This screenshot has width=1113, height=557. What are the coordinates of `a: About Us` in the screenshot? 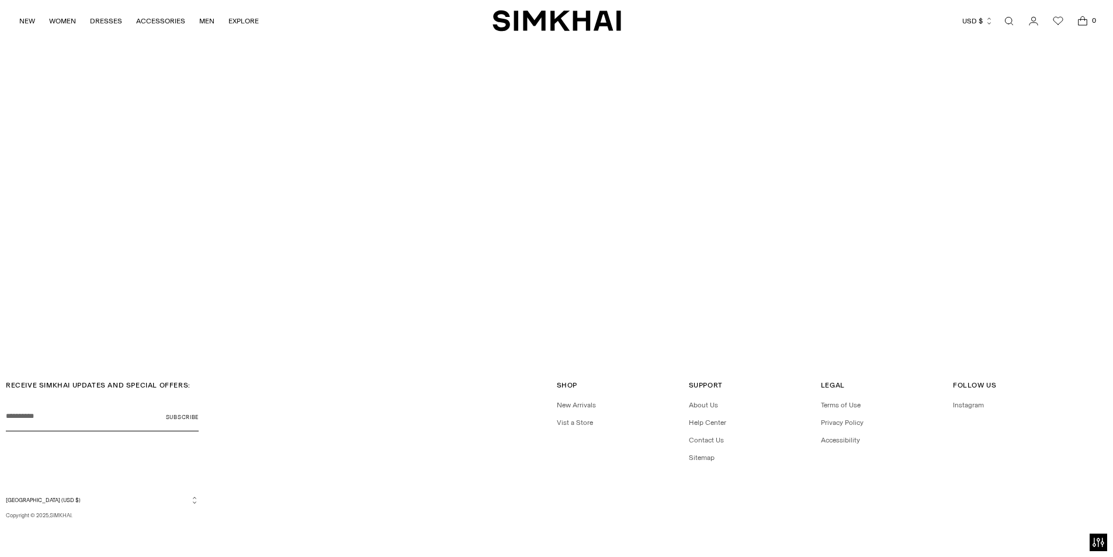 It's located at (703, 405).